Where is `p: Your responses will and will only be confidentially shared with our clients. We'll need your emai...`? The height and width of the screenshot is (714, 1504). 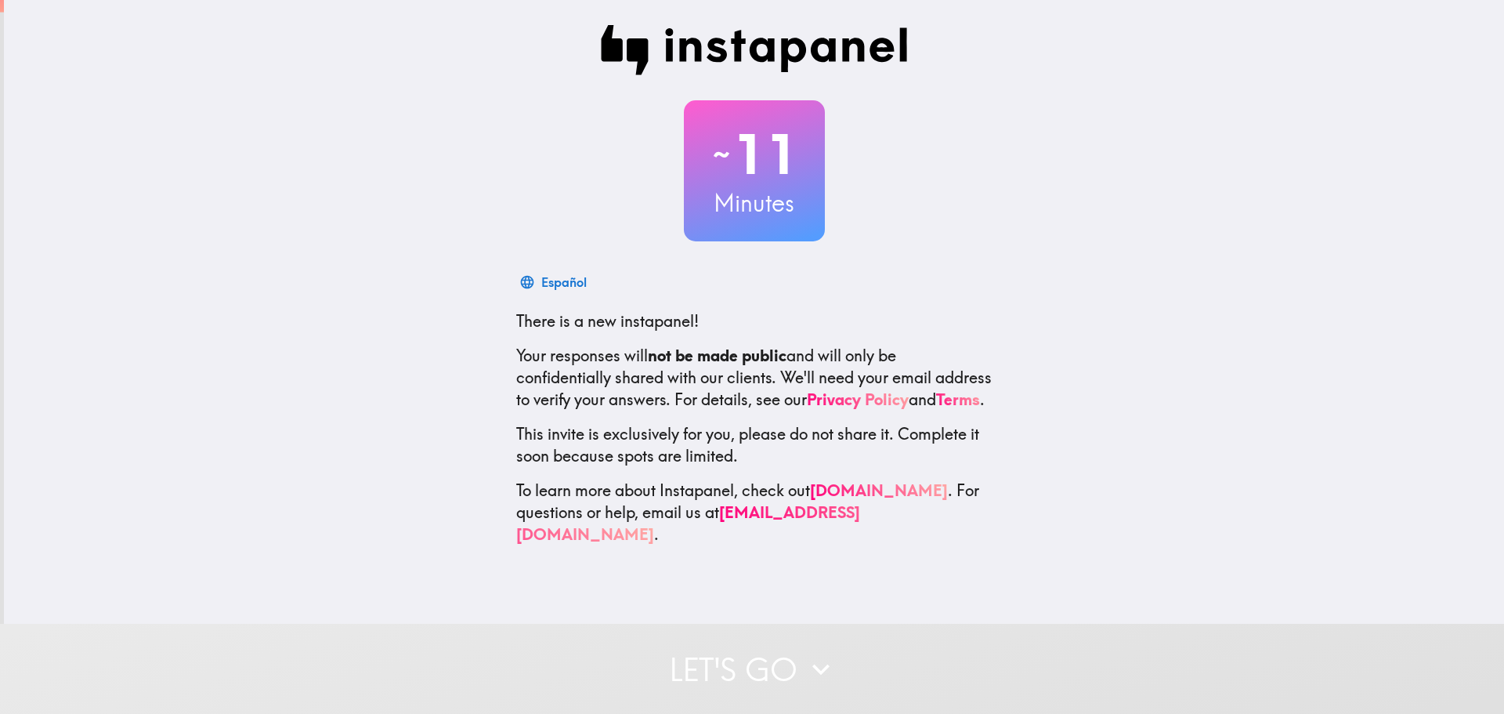
p: Your responses will and will only be confidentially shared with our clients. We'll need your emai... is located at coordinates (755, 378).